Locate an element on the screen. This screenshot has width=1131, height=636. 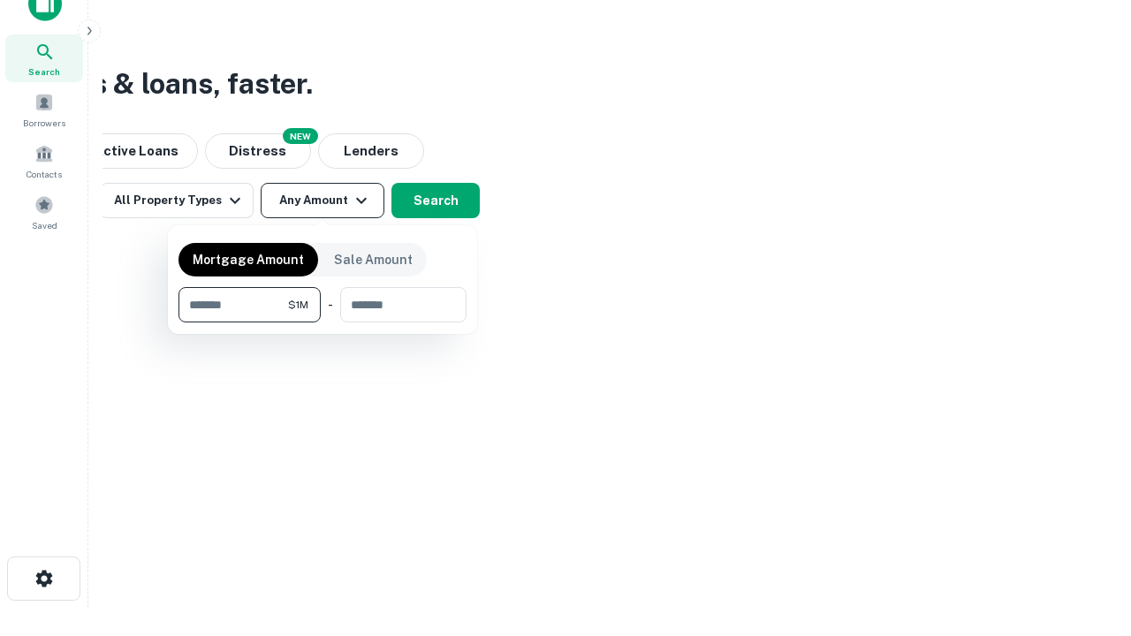
span: $1M is located at coordinates (298, 305).